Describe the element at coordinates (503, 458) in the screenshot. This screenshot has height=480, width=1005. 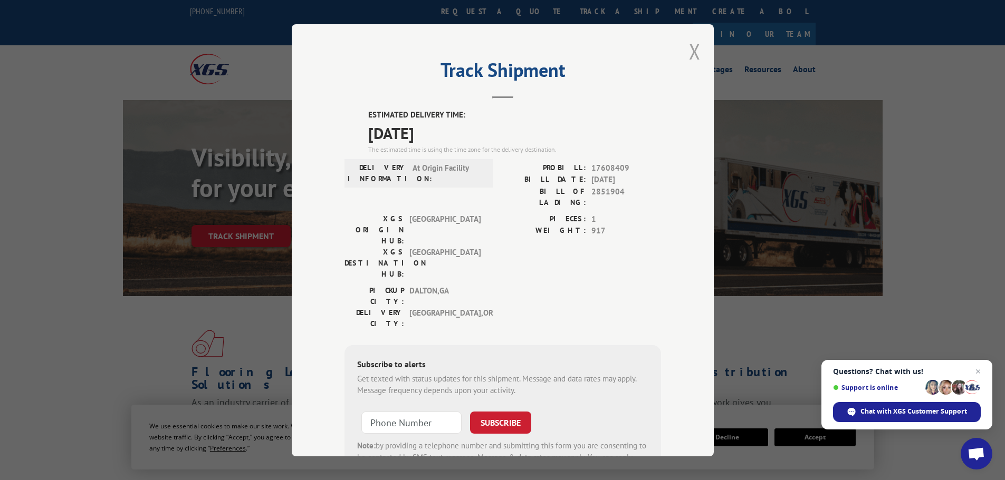
I see `div: by providing a telephone number and submitting this form you are consenting to be contacted by SM...` at that location.